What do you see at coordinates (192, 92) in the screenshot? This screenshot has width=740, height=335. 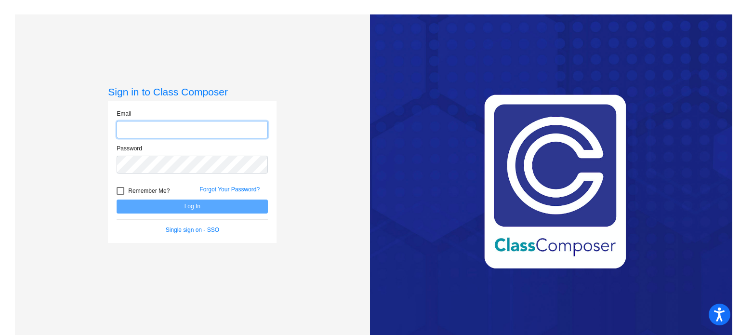 I see `h3: Sign in to Class Composer` at bounding box center [192, 92].